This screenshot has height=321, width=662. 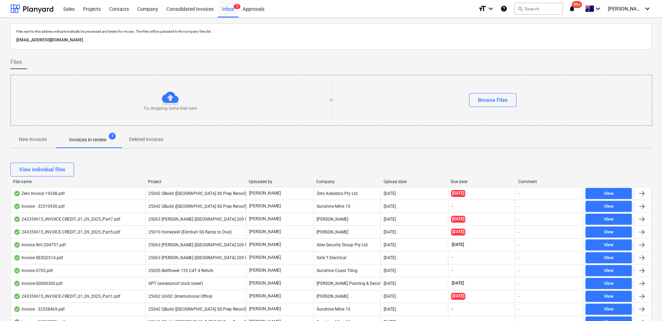 I want to click on span: 25055 Bellflower 155 CAT 4 Refurb, so click(x=181, y=271).